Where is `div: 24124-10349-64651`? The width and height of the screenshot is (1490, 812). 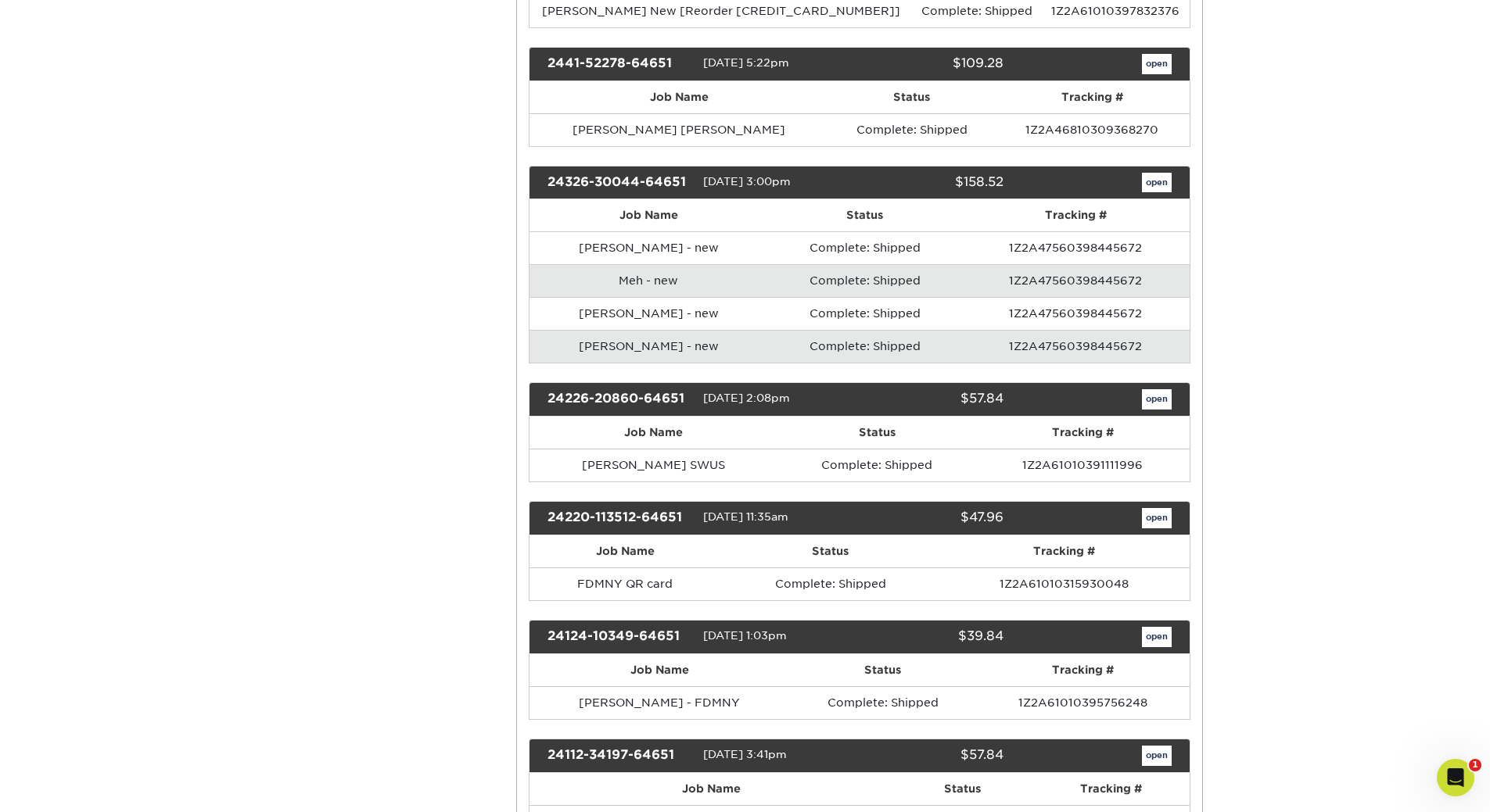
div: 24124-10349-64651 is located at coordinates (620, 637).